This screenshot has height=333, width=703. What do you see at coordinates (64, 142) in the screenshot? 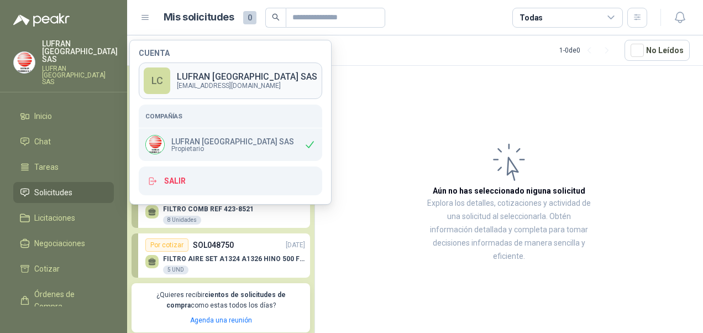
I see `a: Chat` at bounding box center [64, 142].